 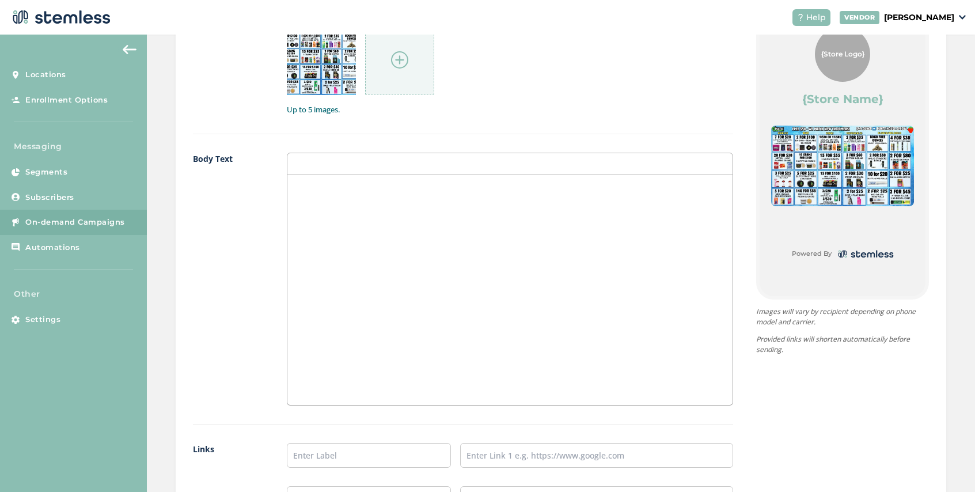 What do you see at coordinates (75, 222) in the screenshot?
I see `span: On-demand Campaigns` at bounding box center [75, 222].